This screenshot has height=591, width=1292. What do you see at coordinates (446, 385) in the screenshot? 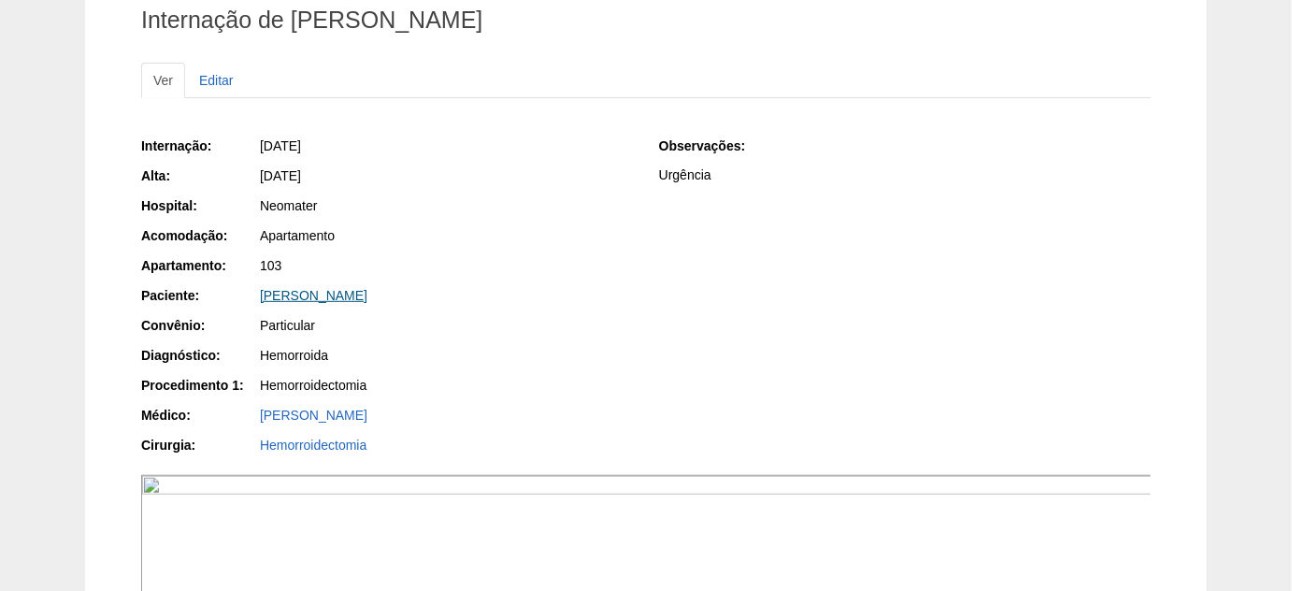
I see `div: Hemorroidectomia` at bounding box center [446, 385].